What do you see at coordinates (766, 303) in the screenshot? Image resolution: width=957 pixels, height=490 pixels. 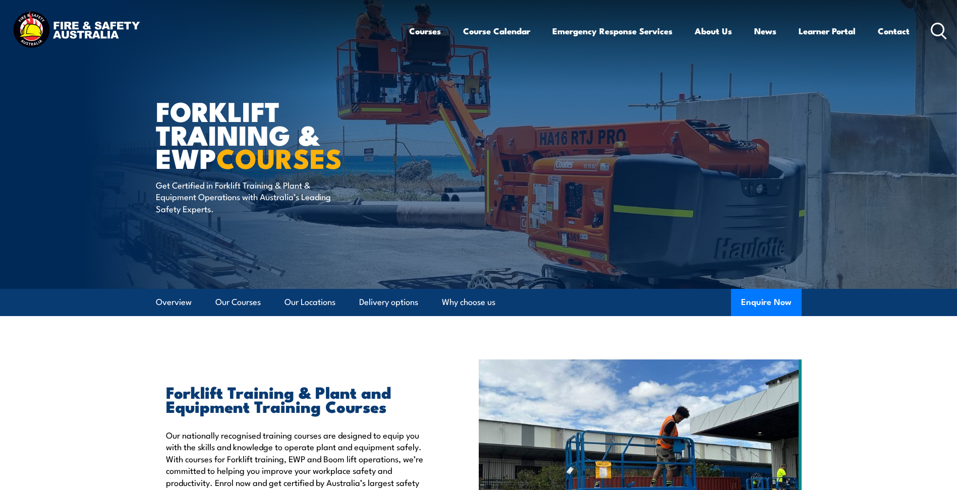 I see `button: Enquire Now` at bounding box center [766, 303].